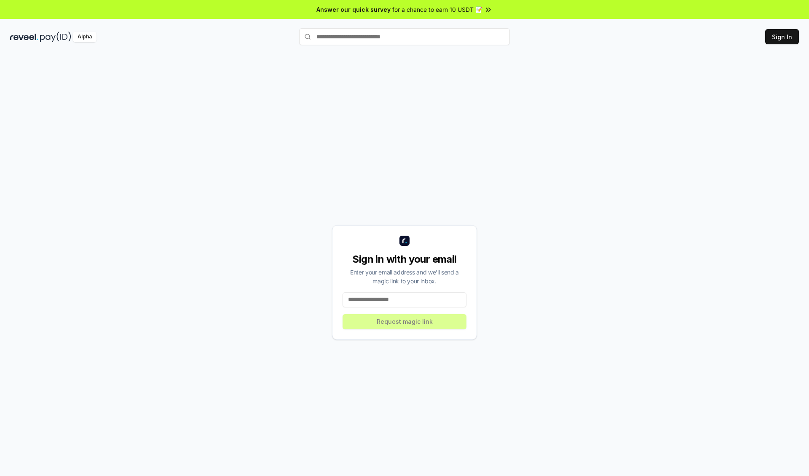  What do you see at coordinates (404, 259) in the screenshot?
I see `div: Sign in with your email` at bounding box center [404, 259].